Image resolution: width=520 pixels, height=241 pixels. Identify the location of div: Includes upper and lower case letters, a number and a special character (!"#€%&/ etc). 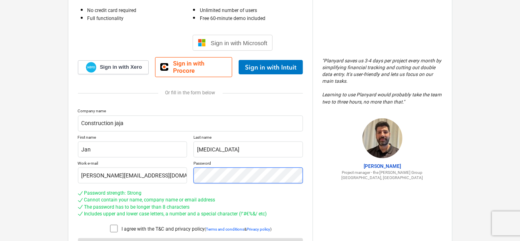
(176, 214).